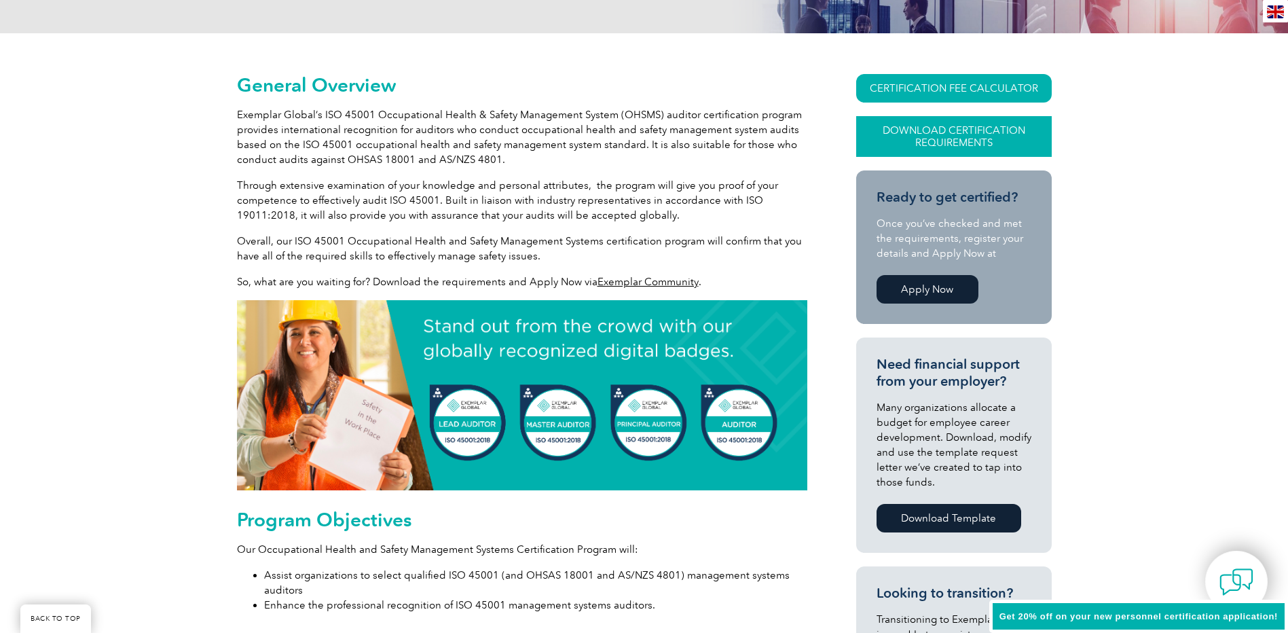 This screenshot has width=1288, height=633. I want to click on li: Assist organizations to select qualified ISO 45001 (and OHSAS 18001 and AS/NZS 4801) management s..., so click(536, 583).